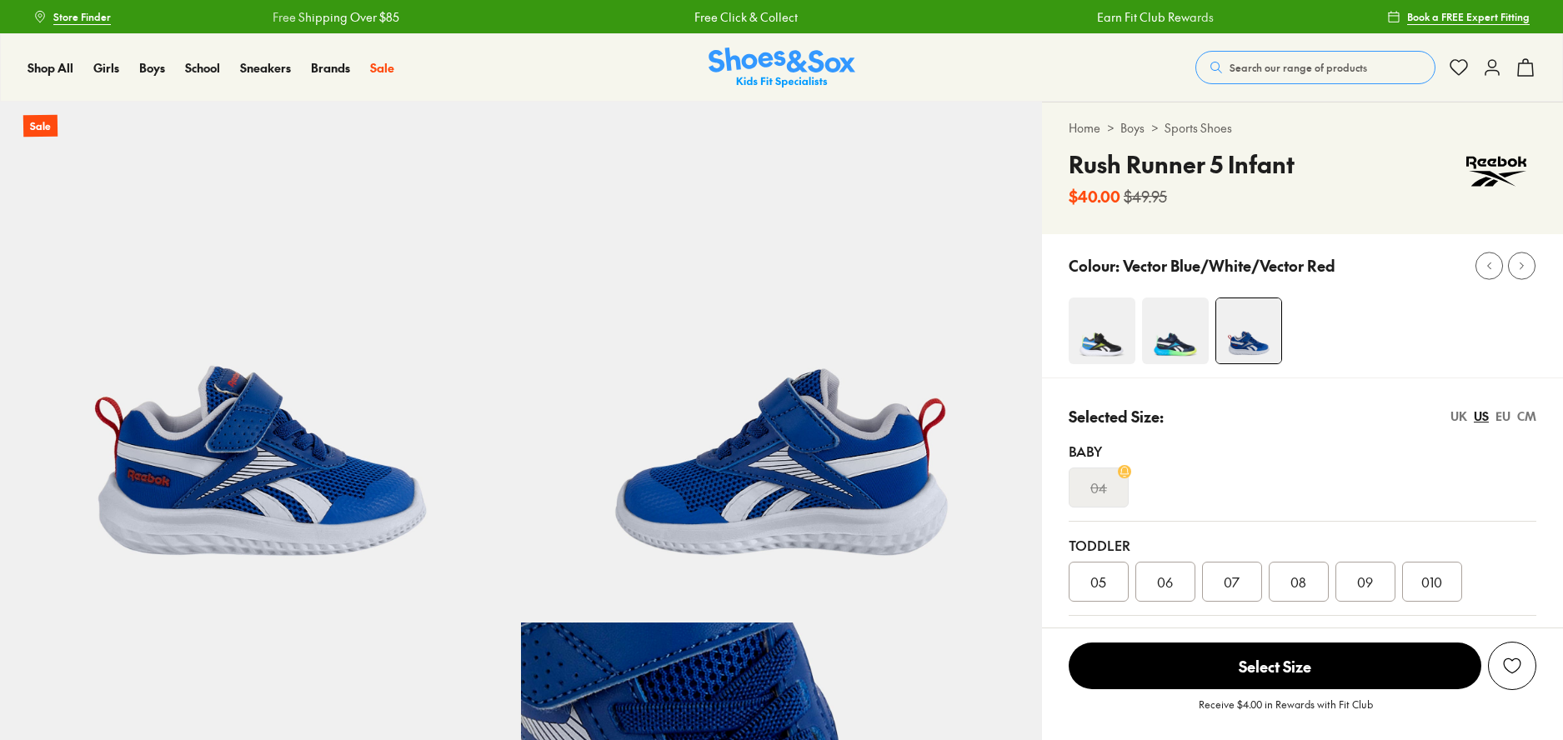  What do you see at coordinates (50, 68) in the screenshot?
I see `a: Shop All` at bounding box center [50, 68].